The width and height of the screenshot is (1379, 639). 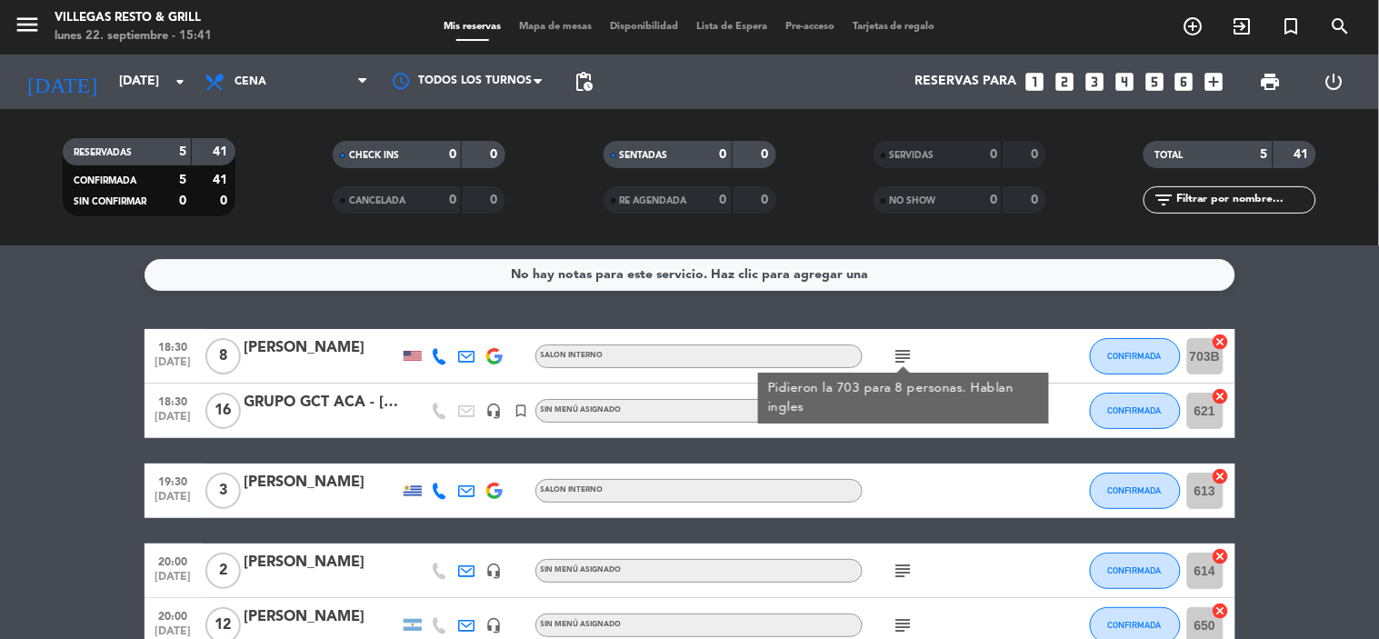 What do you see at coordinates (27, 25) in the screenshot?
I see `i: menu` at bounding box center [27, 25].